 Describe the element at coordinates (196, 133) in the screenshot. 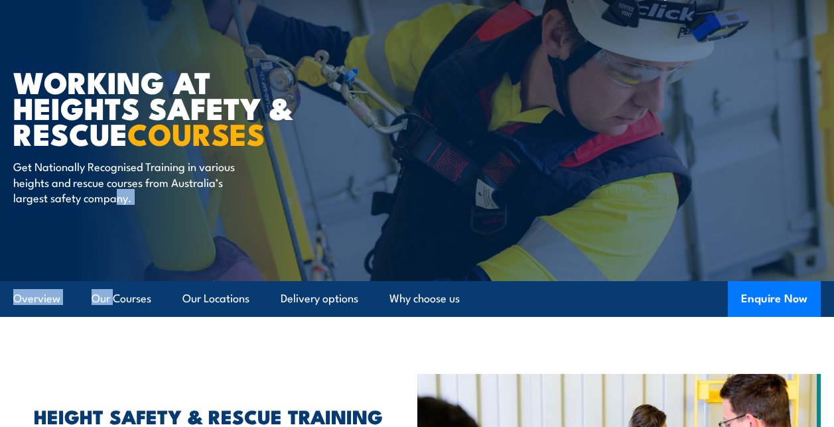

I see `strong: COURSES` at that location.